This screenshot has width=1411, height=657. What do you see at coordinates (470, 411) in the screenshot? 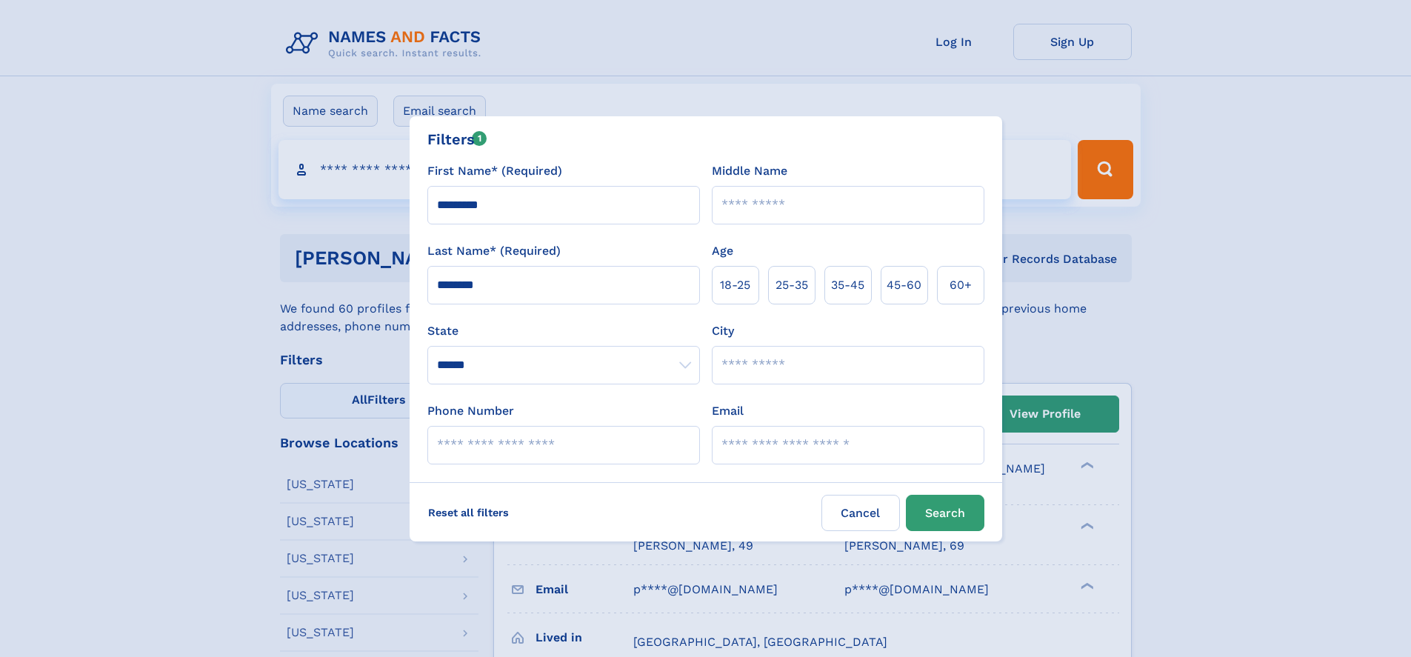
I see `label: Phone Number` at bounding box center [470, 411].